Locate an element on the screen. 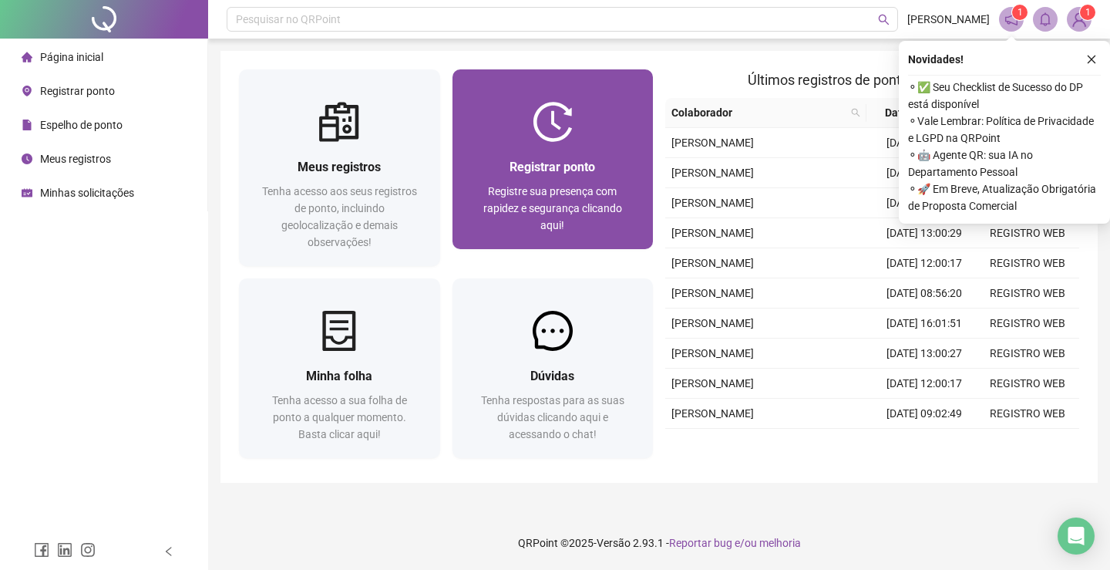  span: Minha folha is located at coordinates (339, 375).